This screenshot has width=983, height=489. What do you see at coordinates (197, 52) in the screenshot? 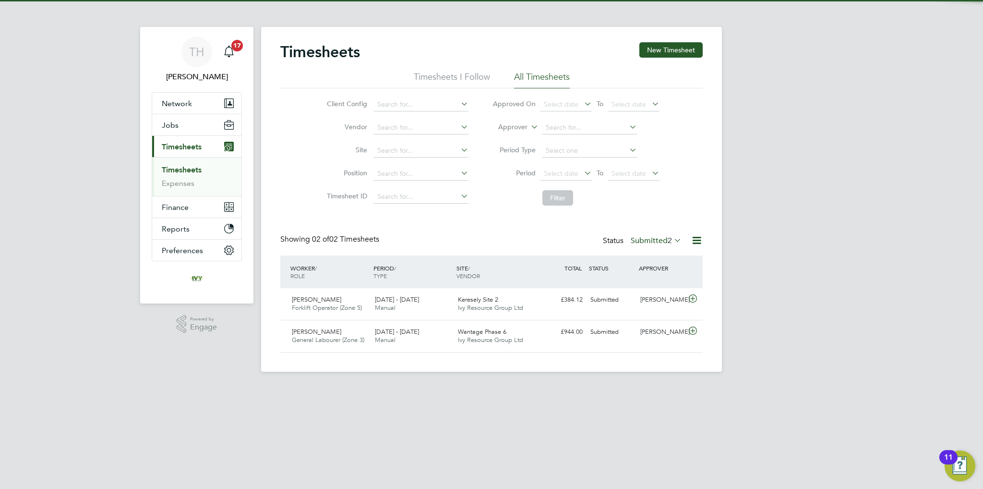
I see `span: TH` at bounding box center [197, 52].